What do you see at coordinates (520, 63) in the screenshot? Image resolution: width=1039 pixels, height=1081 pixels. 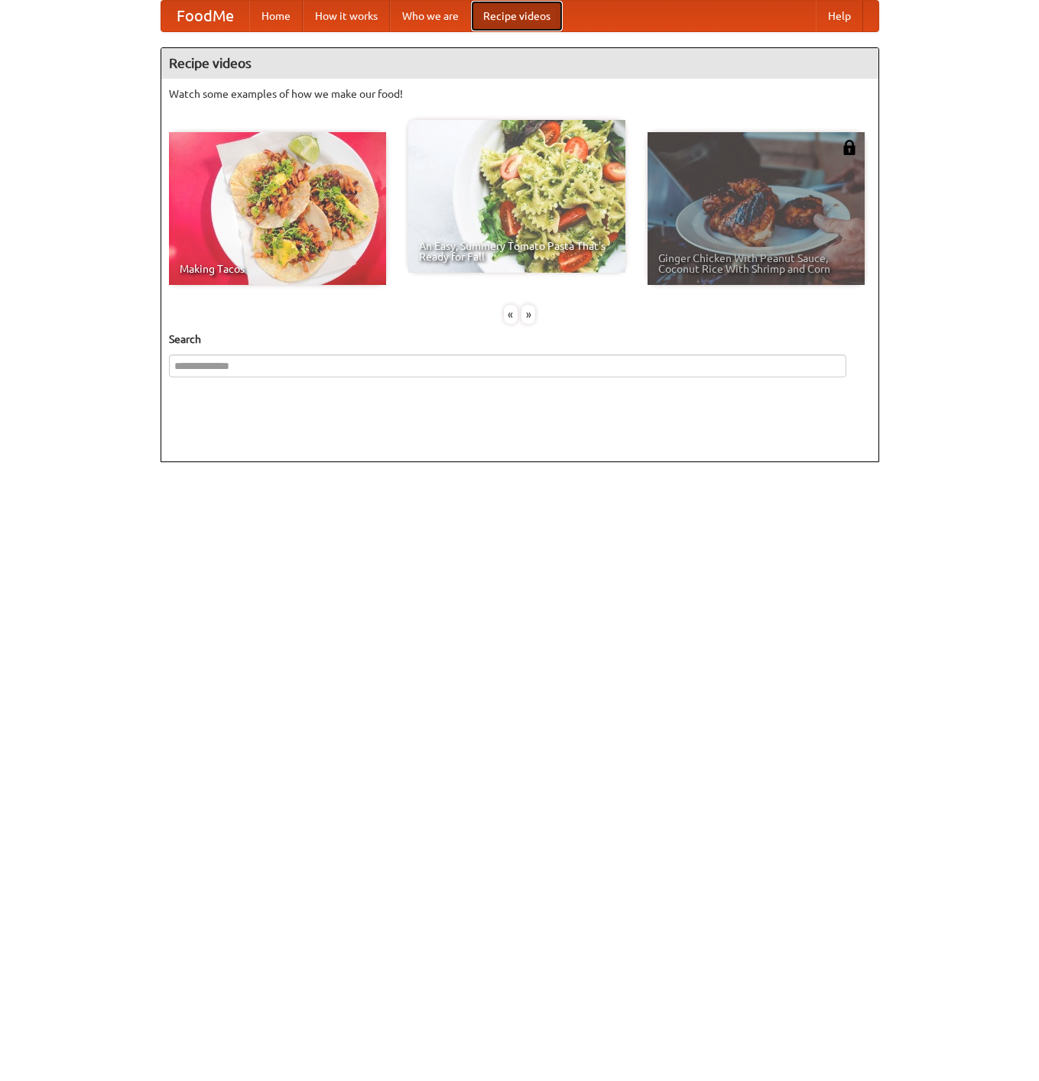 I see `h4: Recipe videos` at bounding box center [520, 63].